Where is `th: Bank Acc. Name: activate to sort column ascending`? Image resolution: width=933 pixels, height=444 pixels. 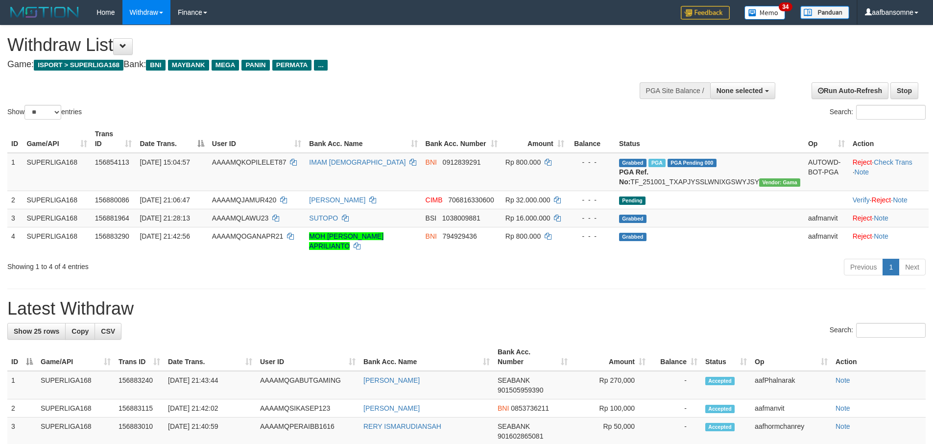 th: Bank Acc. Name: activate to sort column ascending is located at coordinates (363, 139).